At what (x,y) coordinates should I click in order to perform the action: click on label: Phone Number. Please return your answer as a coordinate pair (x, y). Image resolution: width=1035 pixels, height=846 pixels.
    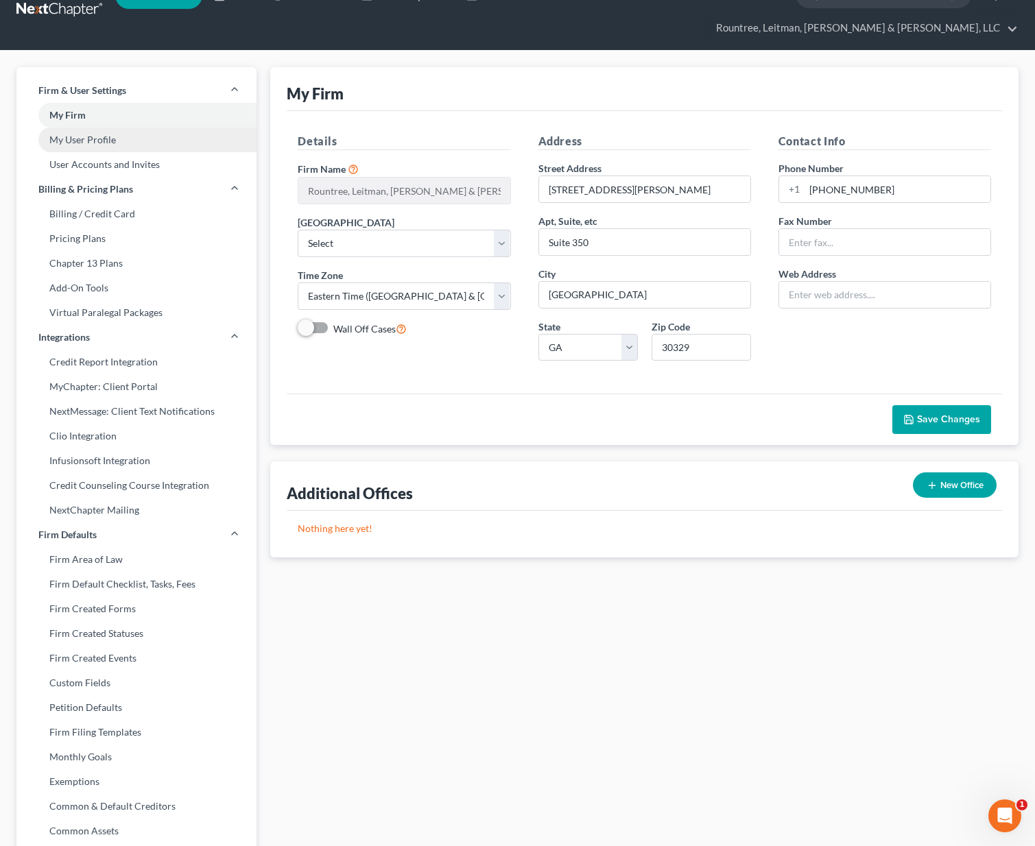
    Looking at the image, I should click on (811, 168).